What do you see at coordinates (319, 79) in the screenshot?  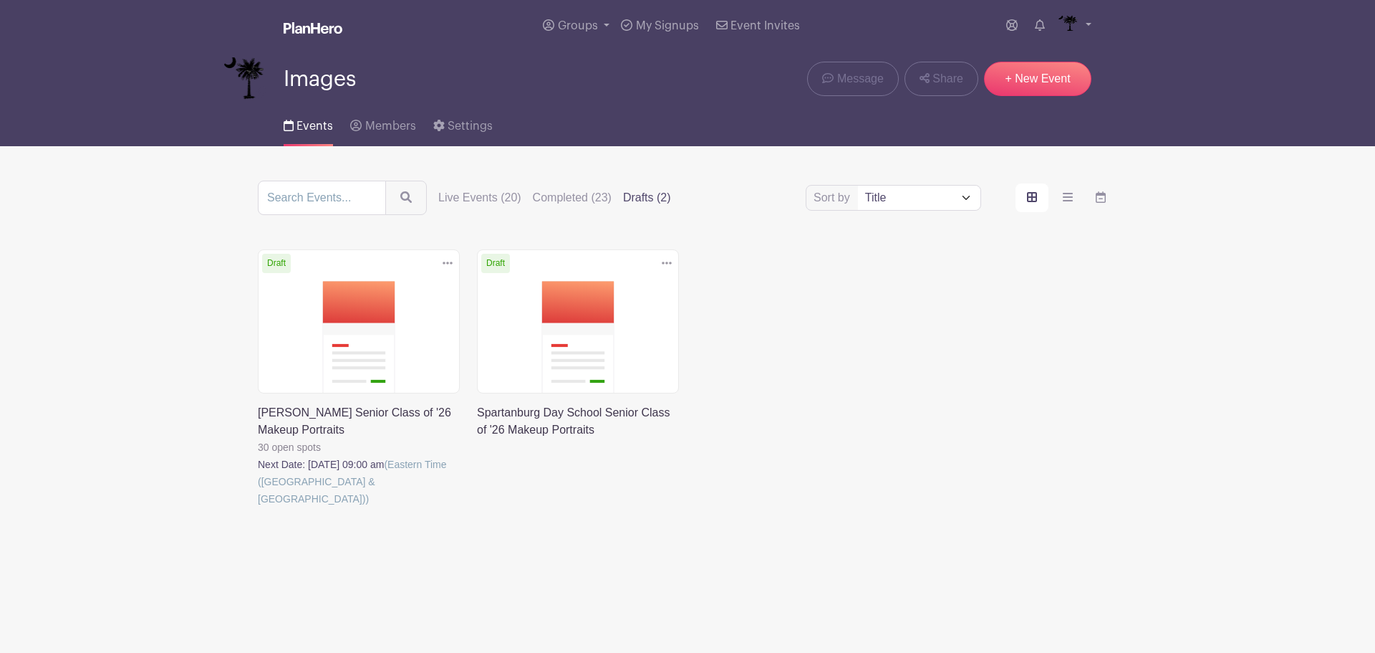 I see `span: Images` at bounding box center [319, 79].